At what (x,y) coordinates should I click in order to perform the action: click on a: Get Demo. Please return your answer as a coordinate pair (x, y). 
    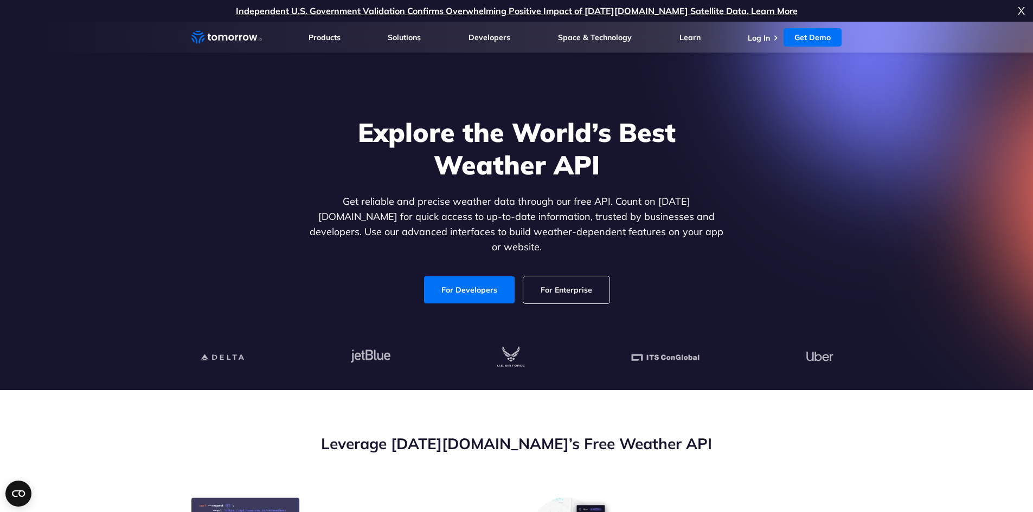
    Looking at the image, I should click on (812, 37).